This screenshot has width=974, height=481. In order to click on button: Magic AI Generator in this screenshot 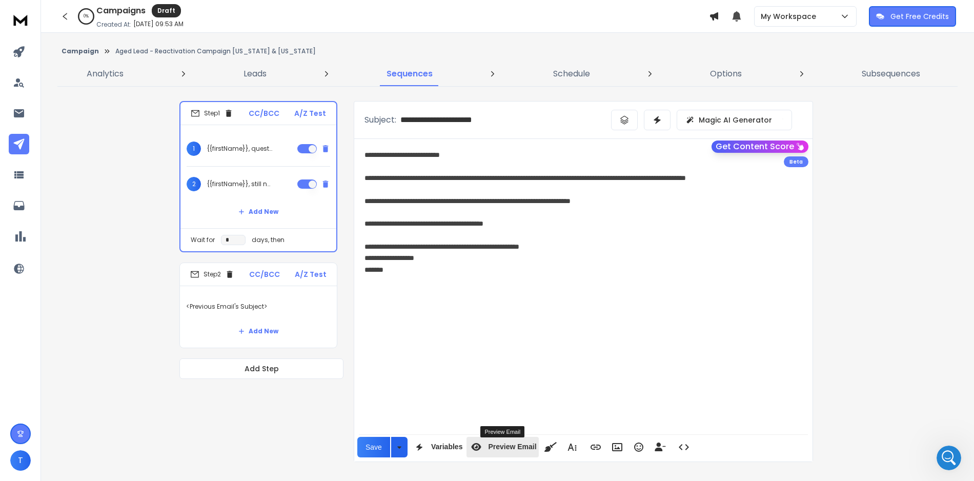, I will do `click(734, 120)`.